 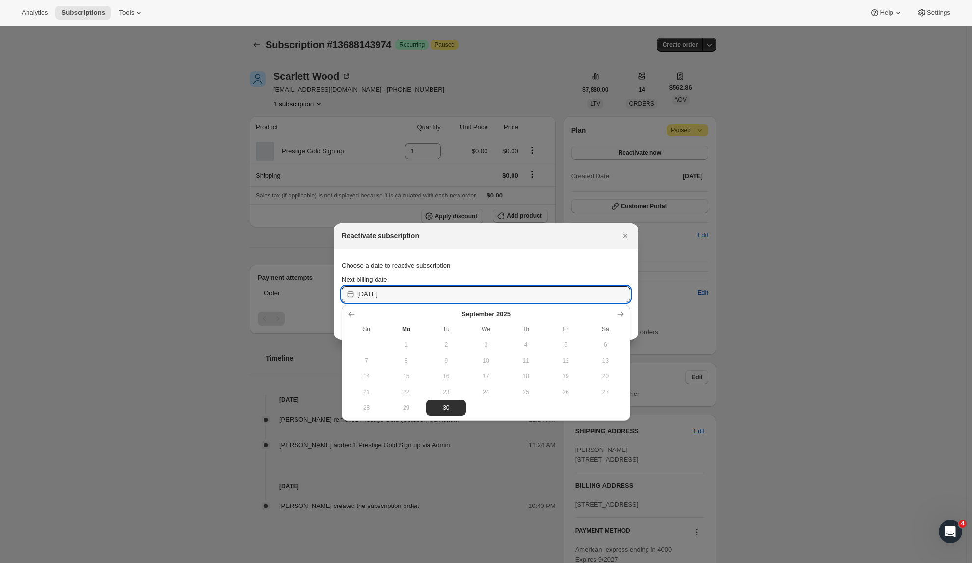 What do you see at coordinates (366, 376) in the screenshot?
I see `span: 14` at bounding box center [366, 376].